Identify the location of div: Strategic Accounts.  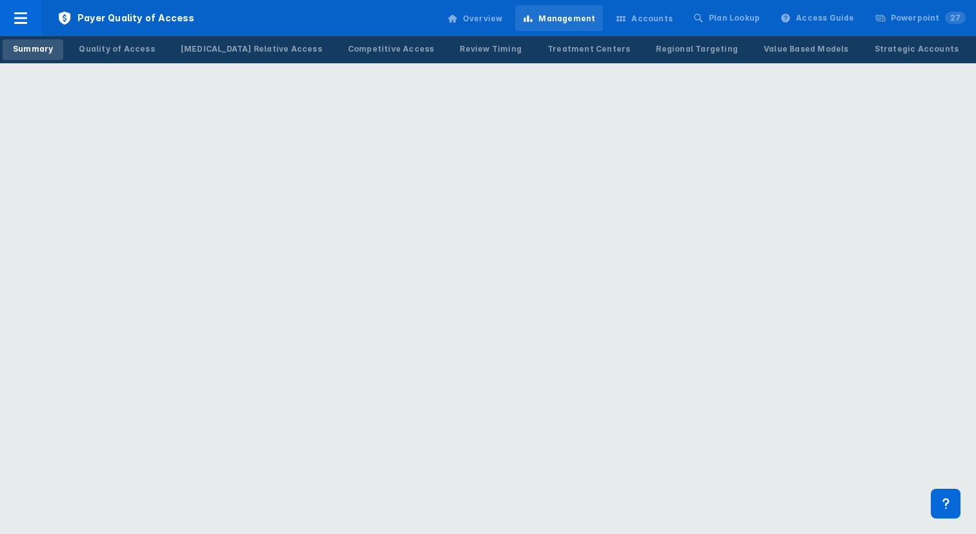
(916, 49).